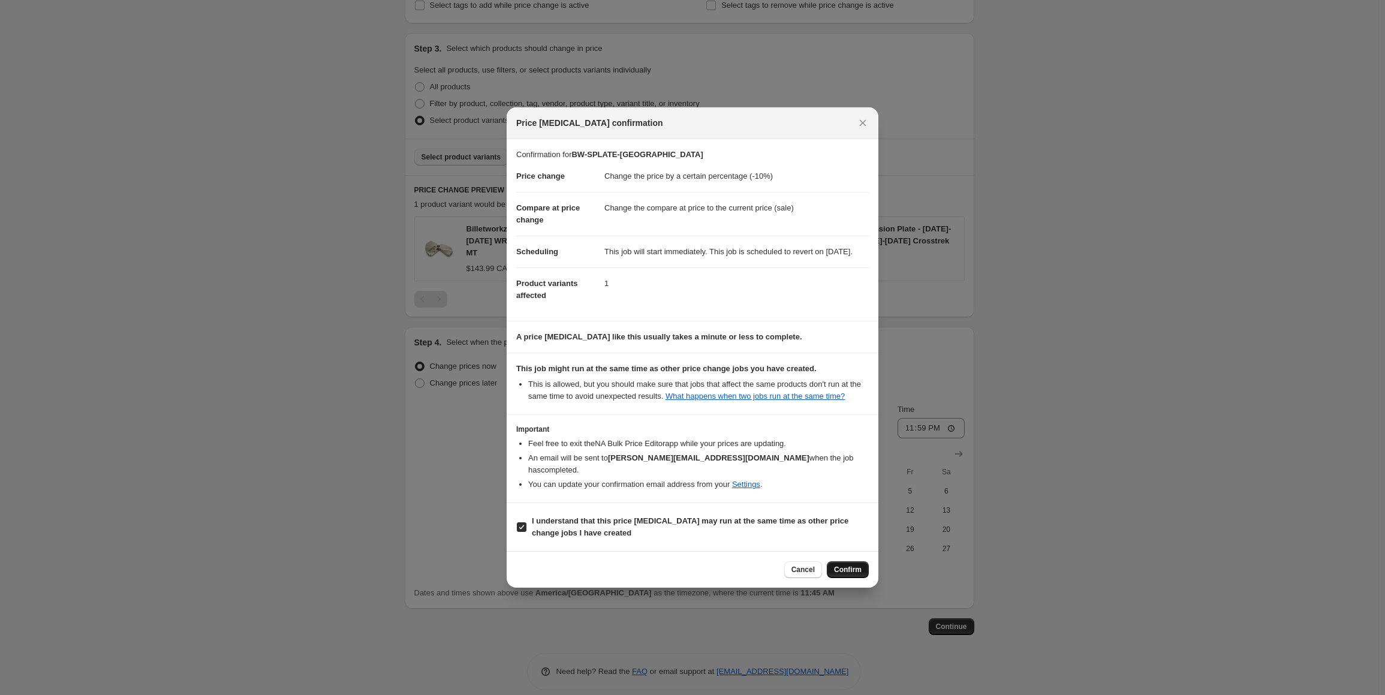  What do you see at coordinates (736, 207) in the screenshot?
I see `dd: Change the compare at price to the current price (sale)` at bounding box center [736, 207].